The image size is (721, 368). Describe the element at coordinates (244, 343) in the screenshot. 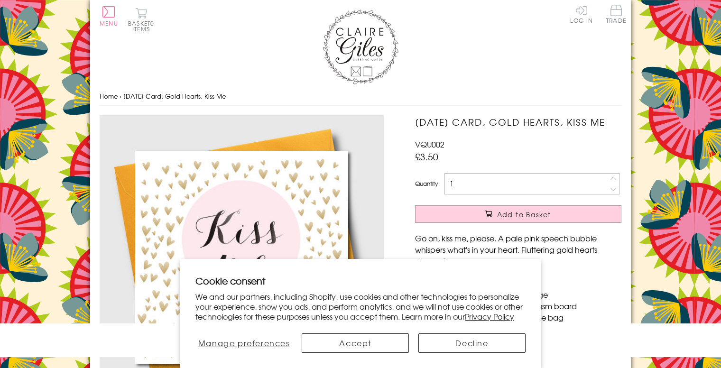

I see `span: Manage preferences` at that location.